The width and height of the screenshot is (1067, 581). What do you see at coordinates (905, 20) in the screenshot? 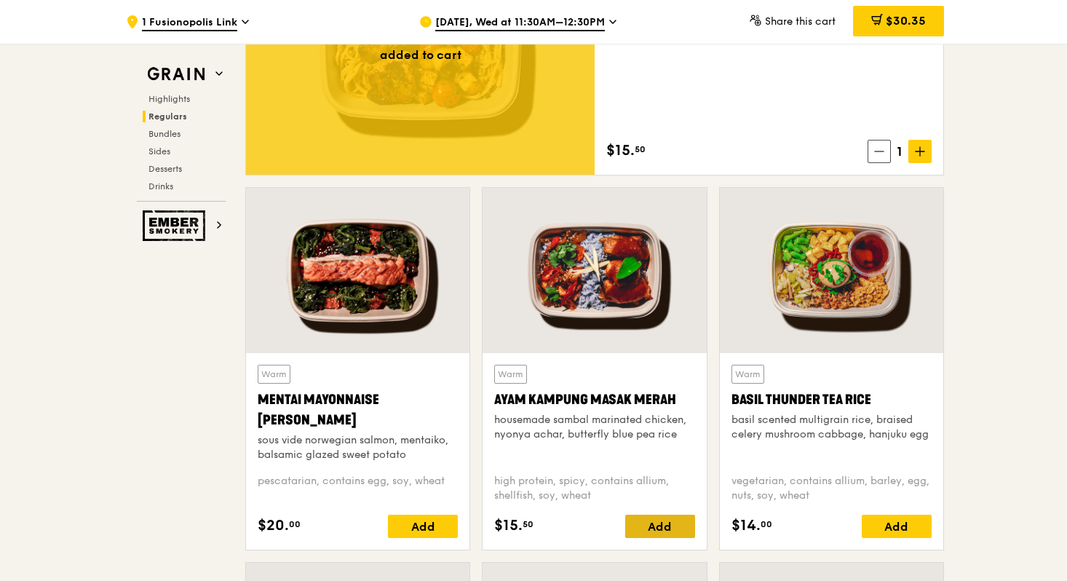
I see `span: $30.35` at bounding box center [905, 20].